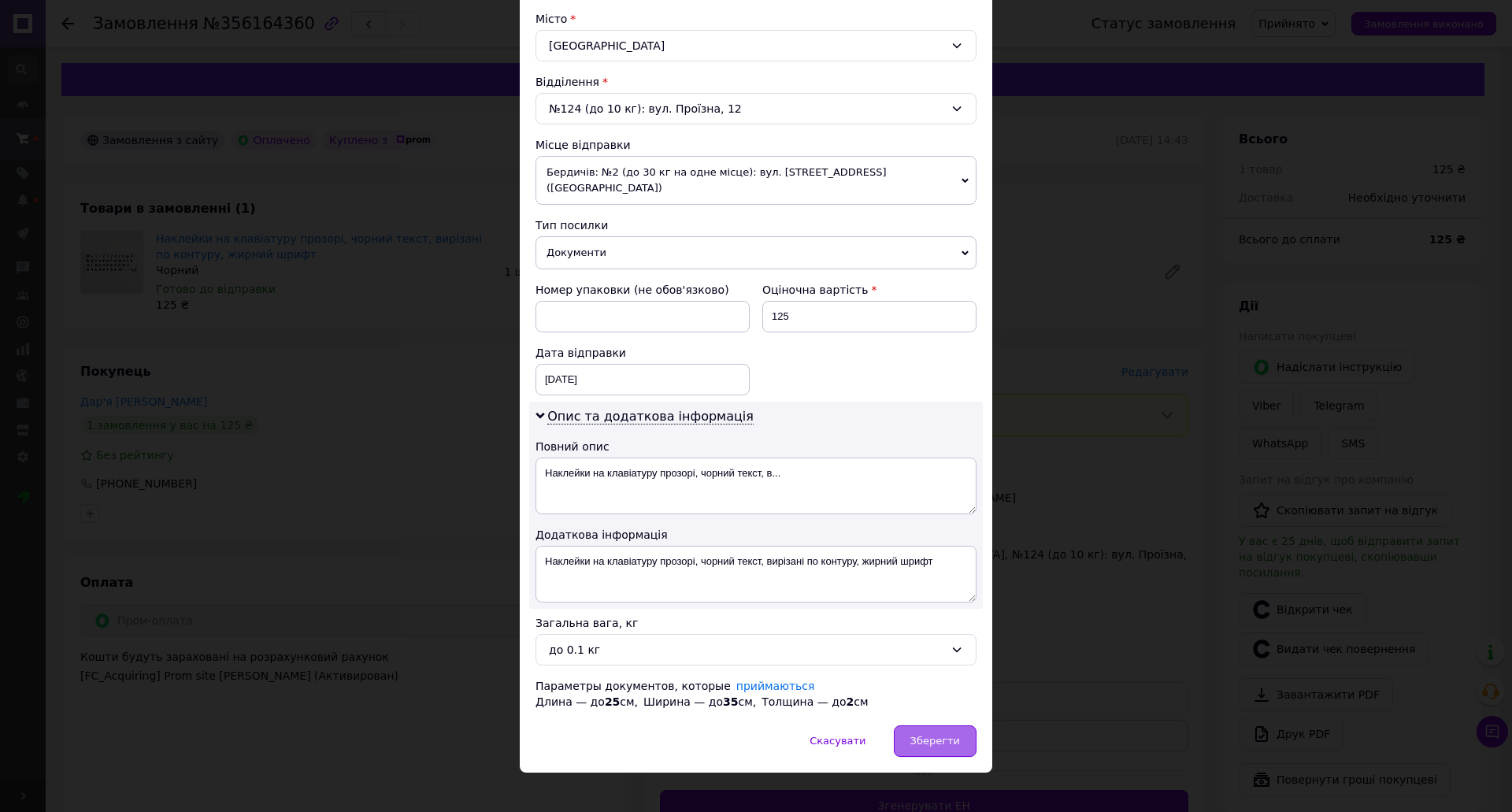 The height and width of the screenshot is (812, 1512). What do you see at coordinates (756, 535) in the screenshot?
I see `div: Додаткова інформація` at bounding box center [756, 535].